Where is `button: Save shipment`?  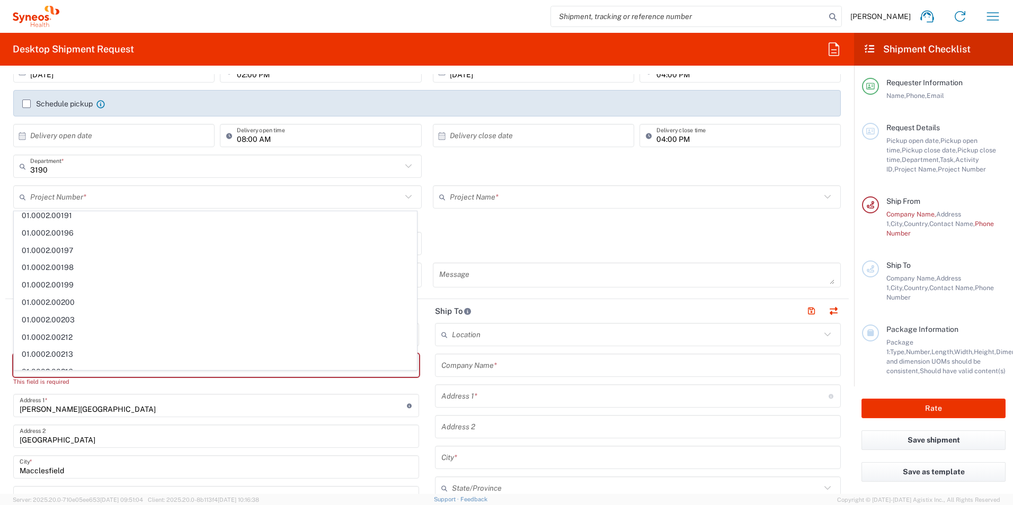 button: Save shipment is located at coordinates (933, 440).